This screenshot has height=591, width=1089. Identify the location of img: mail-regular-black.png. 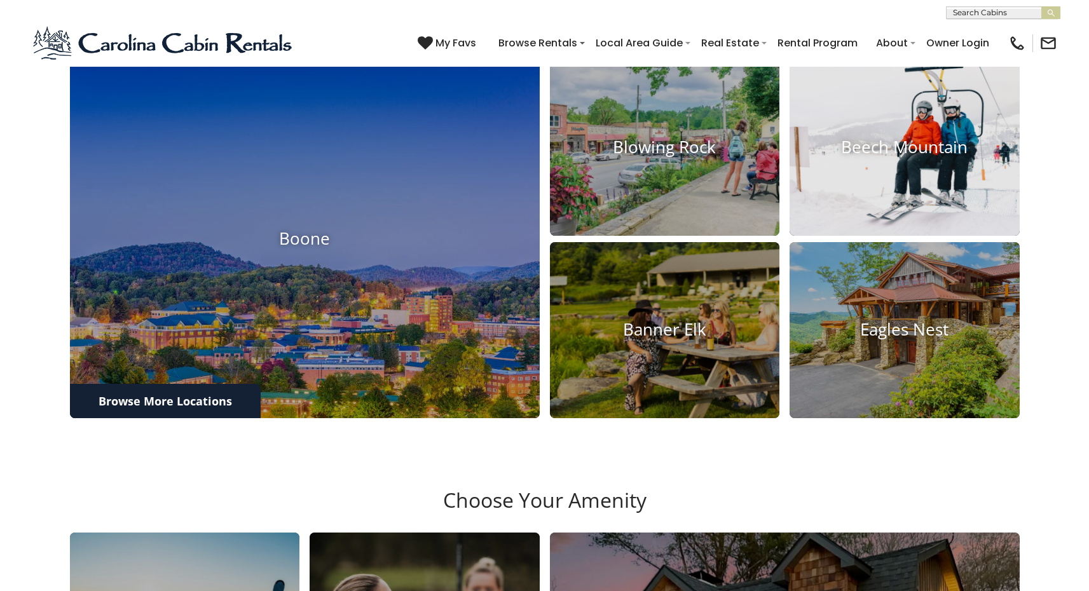
(1048, 43).